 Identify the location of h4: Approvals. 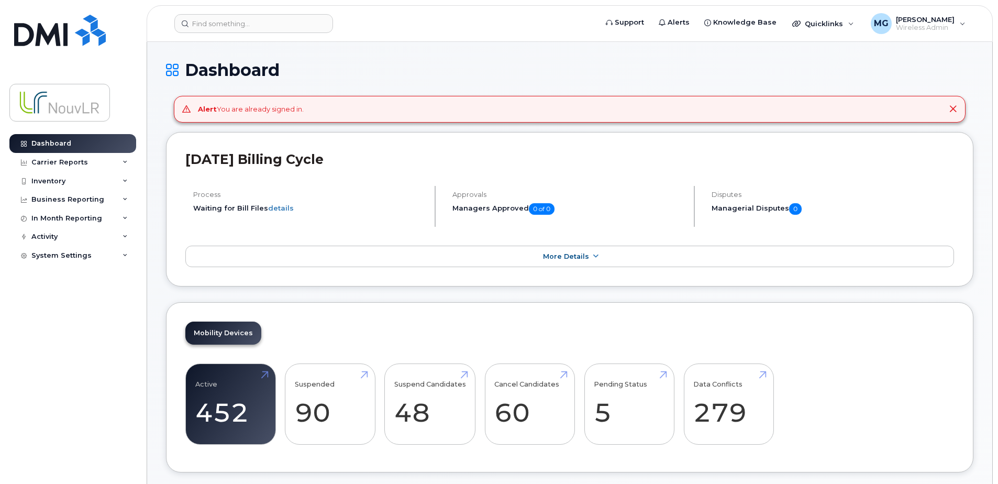
(569, 194).